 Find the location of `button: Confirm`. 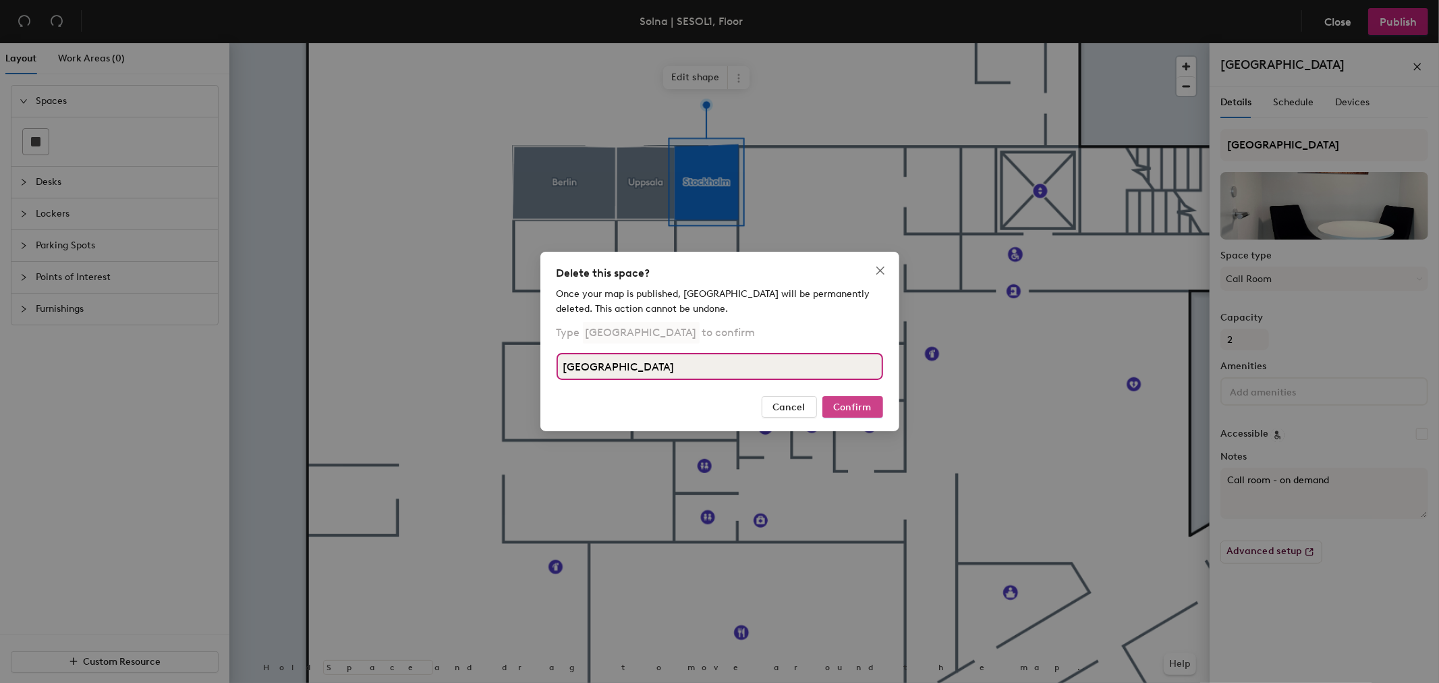

button: Confirm is located at coordinates (852, 407).